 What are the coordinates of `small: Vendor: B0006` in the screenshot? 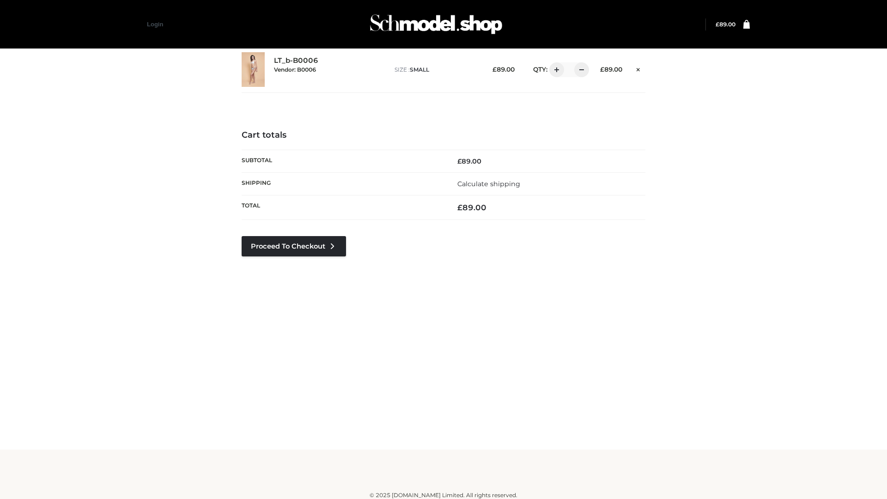 It's located at (295, 69).